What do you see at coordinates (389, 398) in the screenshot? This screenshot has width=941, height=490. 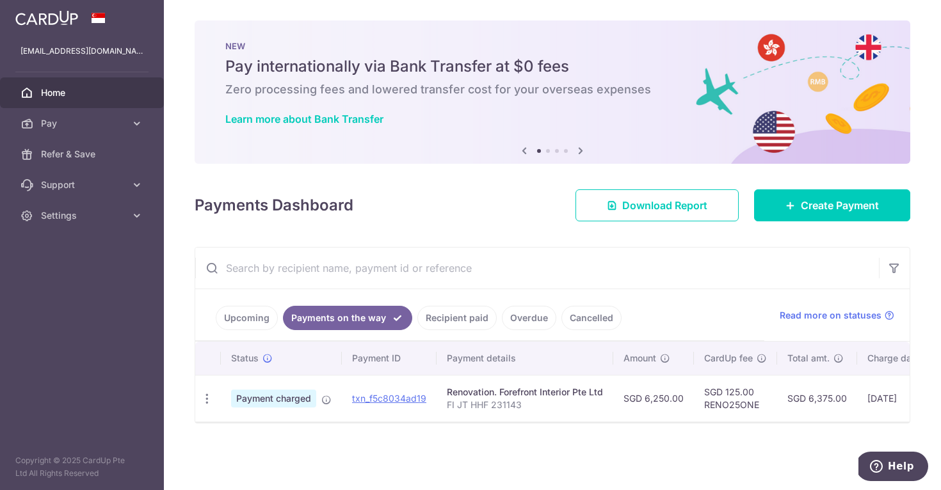 I see `a: txn_f5c8034ad19` at bounding box center [389, 398].